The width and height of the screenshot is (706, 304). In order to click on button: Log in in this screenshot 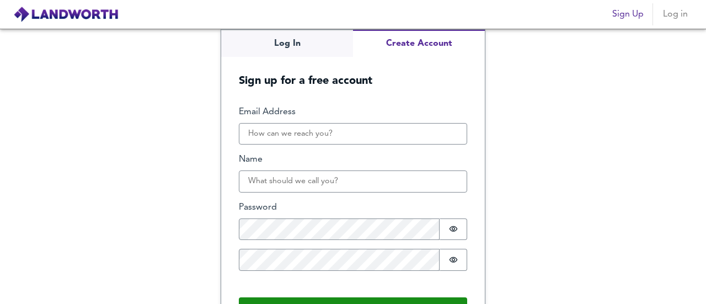, I will do `click(675, 14)`.